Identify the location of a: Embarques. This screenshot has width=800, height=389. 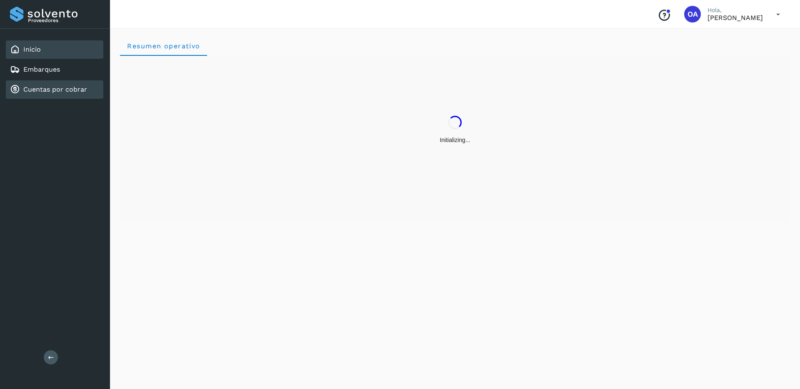
(42, 69).